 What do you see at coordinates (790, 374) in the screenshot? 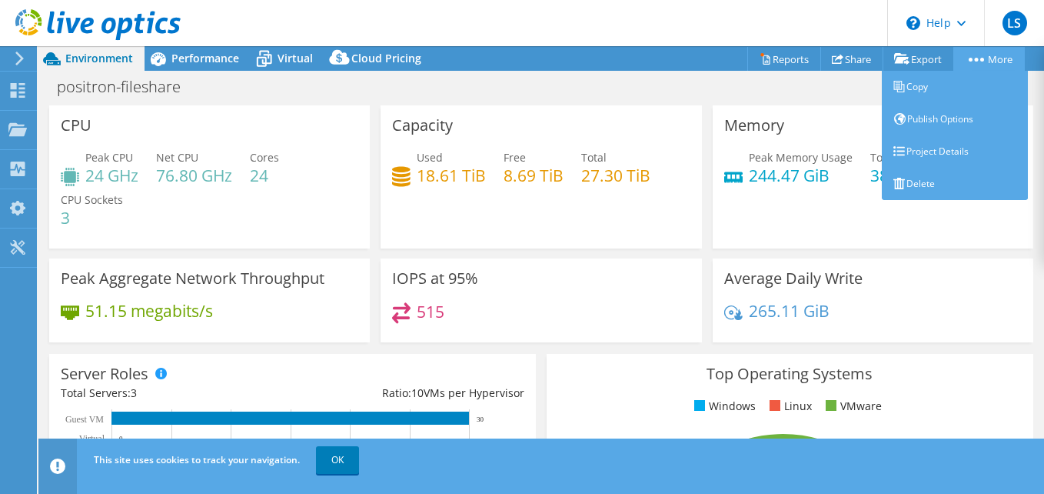
I see `h3: Top Operating Systems` at bounding box center [790, 374].